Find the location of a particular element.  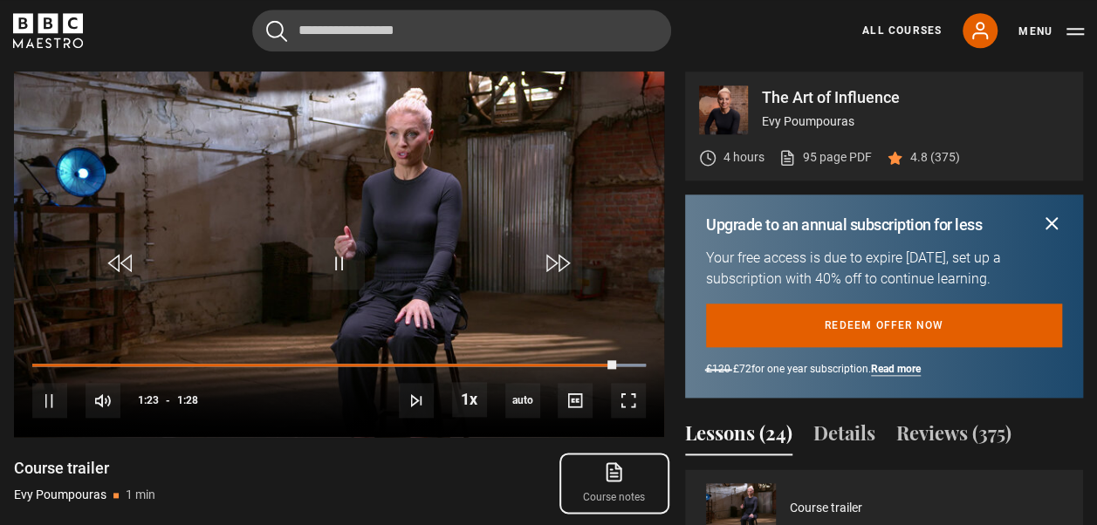

div: Progress Bar is located at coordinates (339, 366).